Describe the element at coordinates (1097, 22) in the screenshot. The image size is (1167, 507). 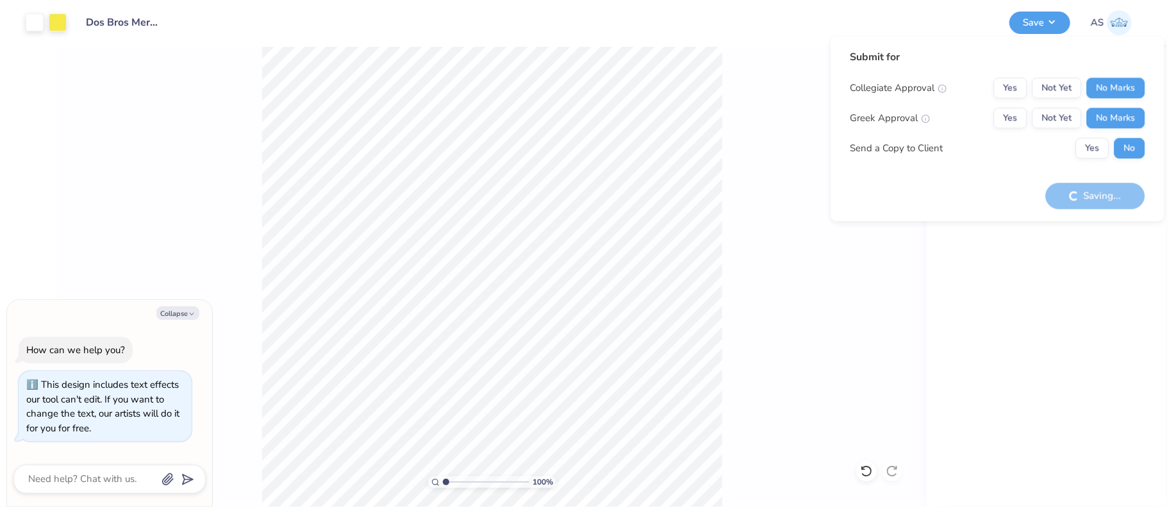
I see `span: AS` at that location.